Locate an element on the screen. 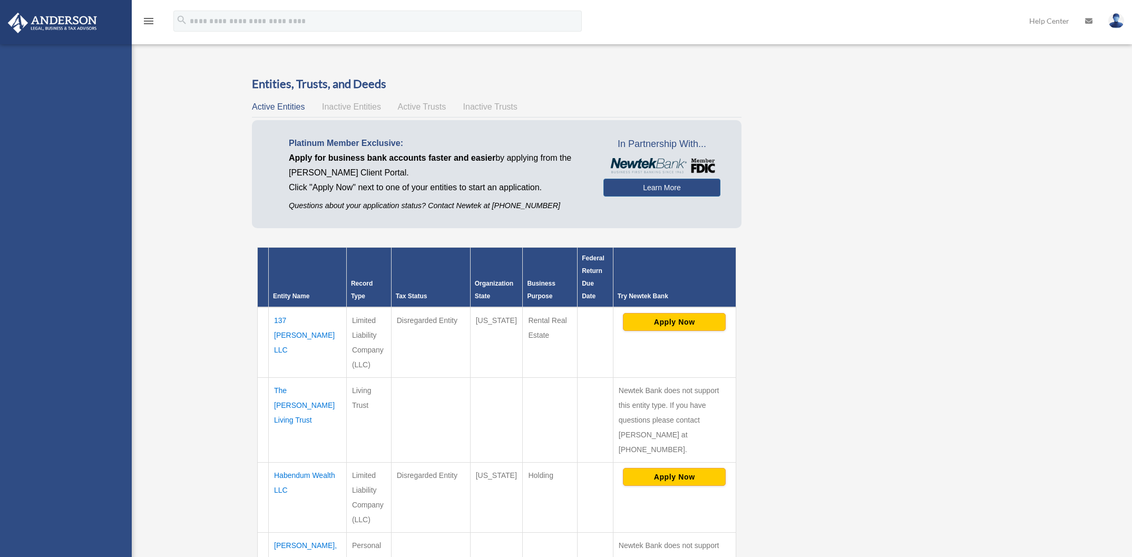 The height and width of the screenshot is (557, 1132). span: Apply for business bank accounts faster and easier is located at coordinates (392, 158).